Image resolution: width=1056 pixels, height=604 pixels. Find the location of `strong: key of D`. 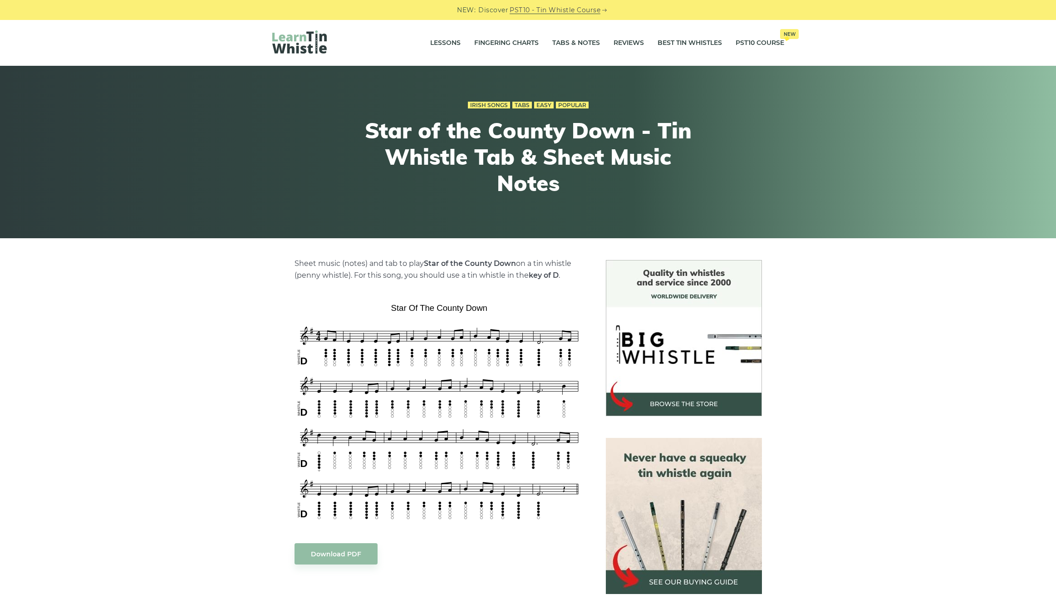

strong: key of D is located at coordinates (544, 275).